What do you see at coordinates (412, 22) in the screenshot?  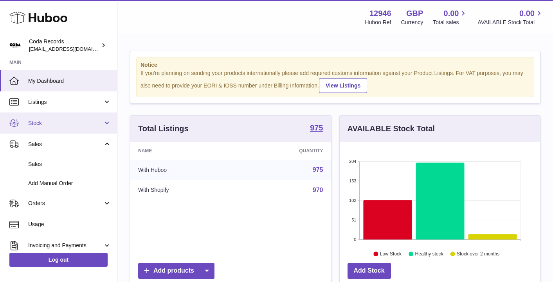 I see `div: Currency` at bounding box center [412, 22].